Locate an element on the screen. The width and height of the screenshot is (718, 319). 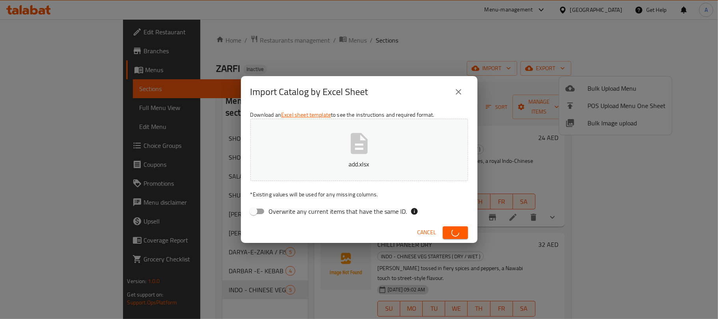
button: close is located at coordinates (459, 92).